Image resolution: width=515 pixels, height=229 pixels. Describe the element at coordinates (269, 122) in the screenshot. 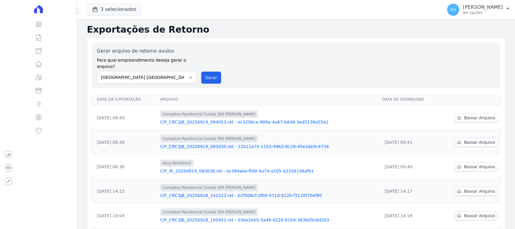

I see `a: CIF_CRC3JB_20250919_094053.ret - ec3290ce-909a-4a67-b848-3ed5136a55e2` at that location.